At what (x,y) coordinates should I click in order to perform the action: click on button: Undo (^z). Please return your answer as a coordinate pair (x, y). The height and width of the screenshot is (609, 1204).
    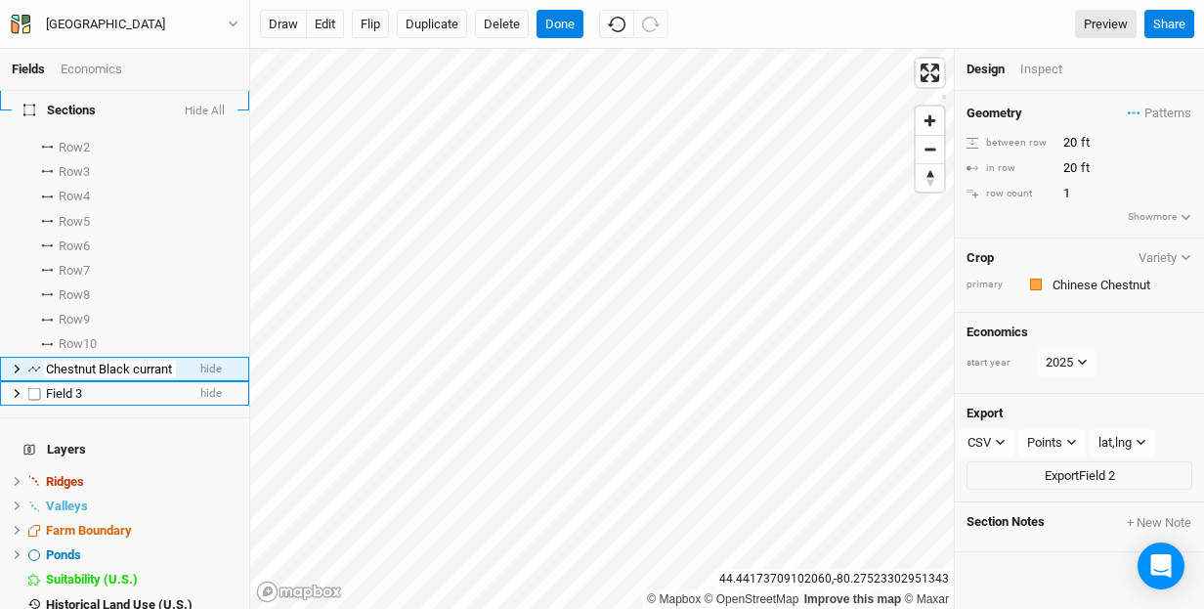
    Looking at the image, I should click on (617, 24).